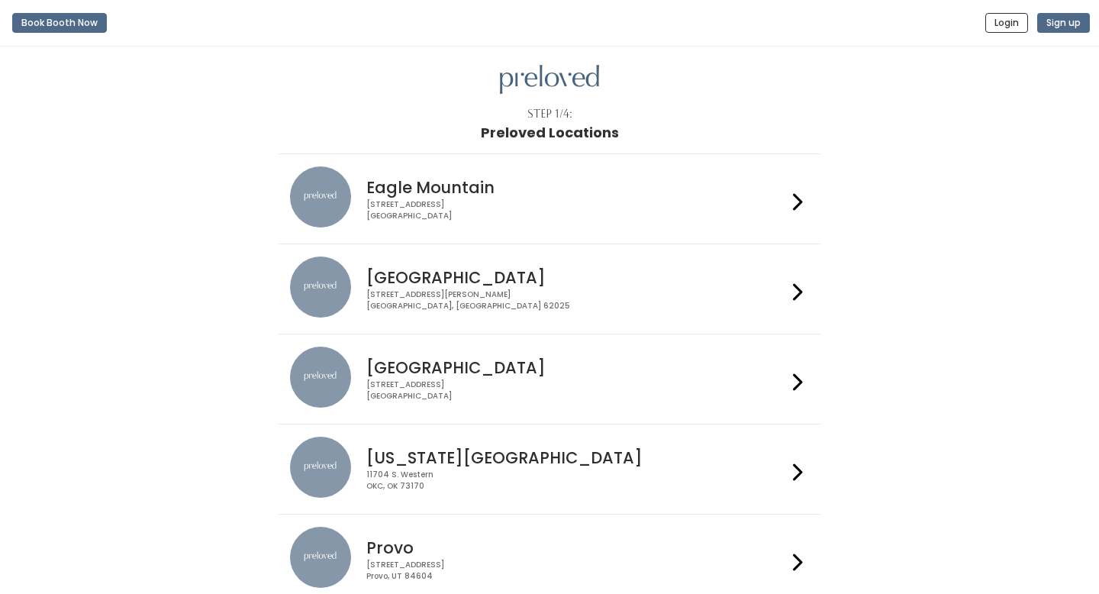 Image resolution: width=1099 pixels, height=594 pixels. Describe the element at coordinates (1063, 23) in the screenshot. I see `button: Sign up` at that location.